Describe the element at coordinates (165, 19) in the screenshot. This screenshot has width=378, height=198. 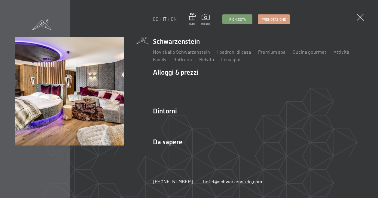
I see `a: IT` at that location.